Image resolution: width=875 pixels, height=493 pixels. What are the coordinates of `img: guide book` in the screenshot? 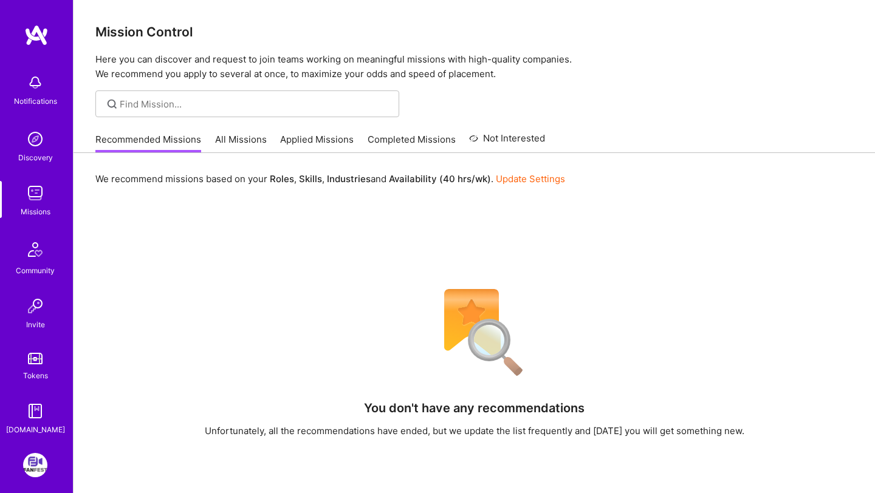 It's located at (35, 411).